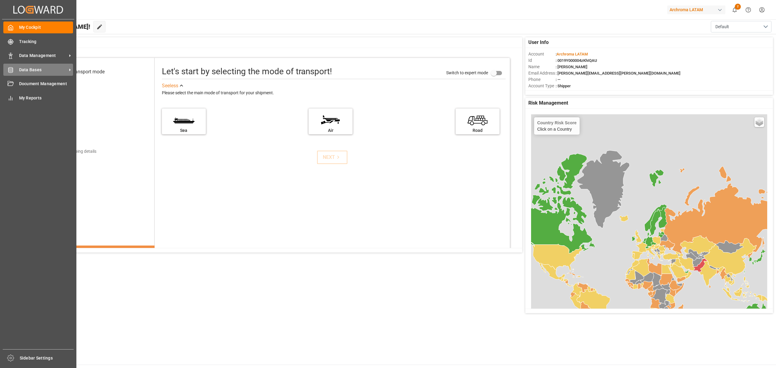 This screenshot has width=776, height=368. Describe the element at coordinates (43, 55) in the screenshot. I see `span: Data Management` at that location.